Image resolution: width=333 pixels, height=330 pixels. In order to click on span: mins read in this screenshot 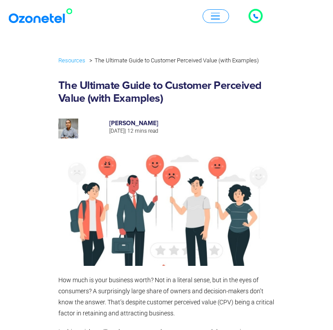, I will do `click(146, 131)`.